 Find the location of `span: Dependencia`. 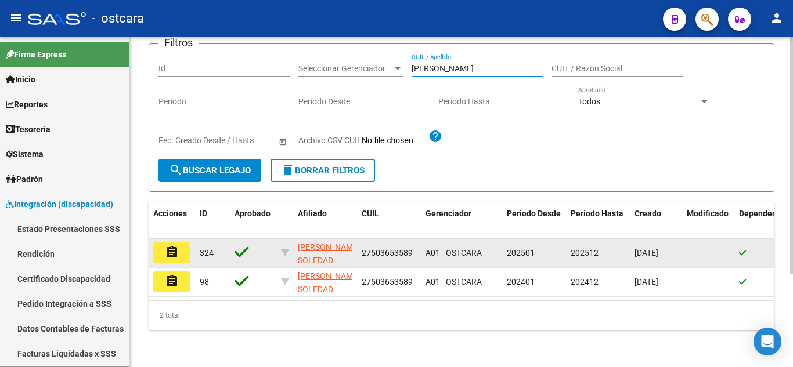

span: Dependencia is located at coordinates (763, 214).